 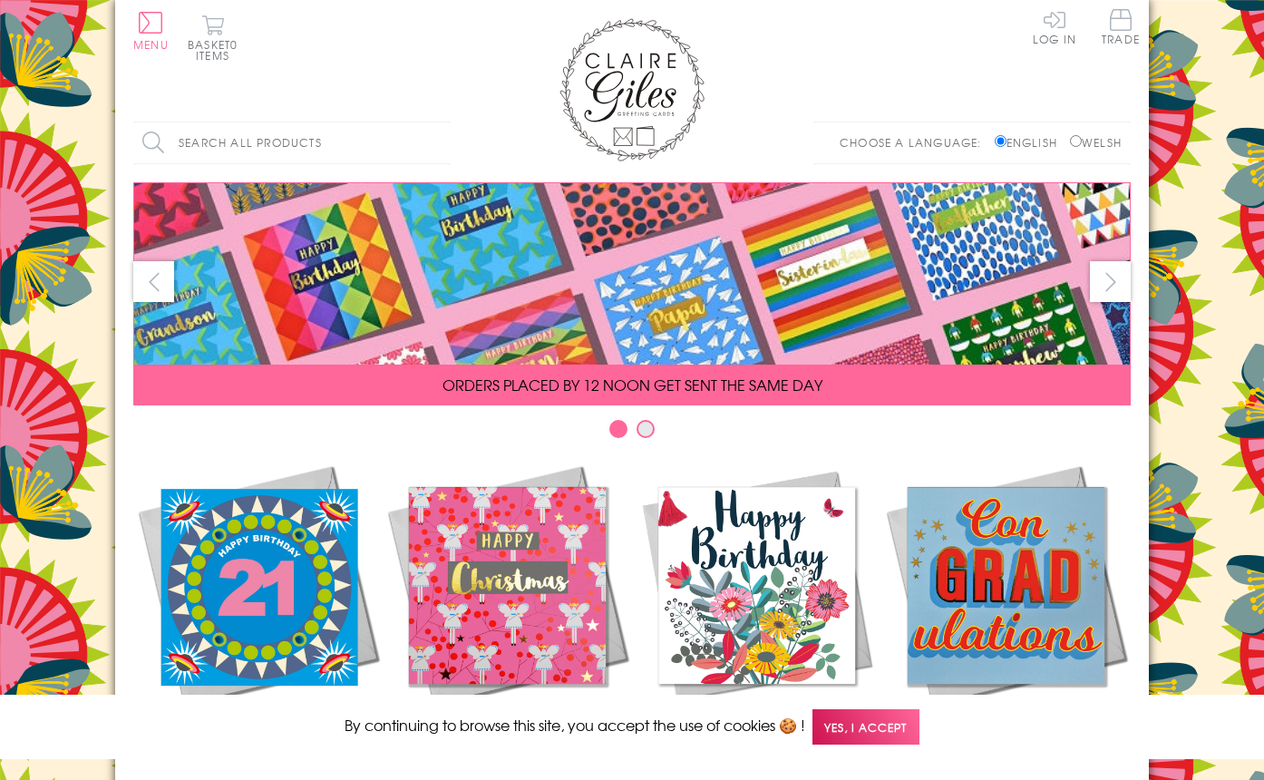 I want to click on a: Birthdays, so click(x=756, y=603).